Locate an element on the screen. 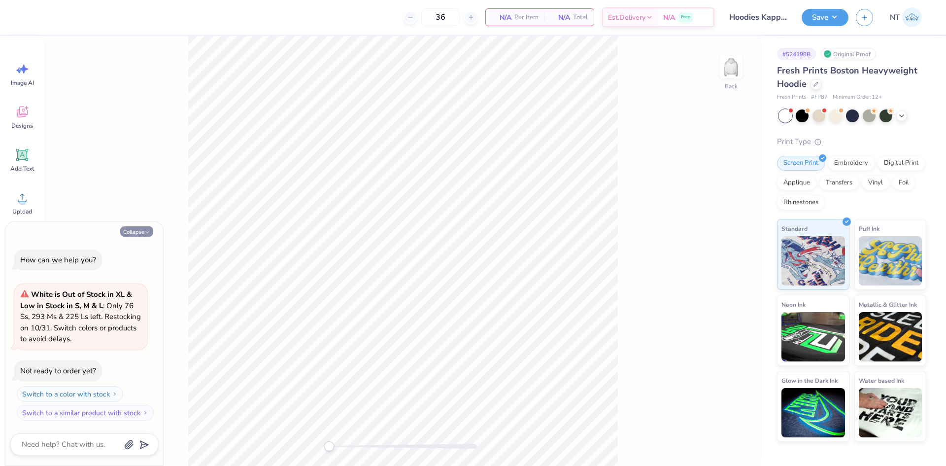 This screenshot has height=466, width=946. img: Metallic & Glitter Ink is located at coordinates (891, 337).